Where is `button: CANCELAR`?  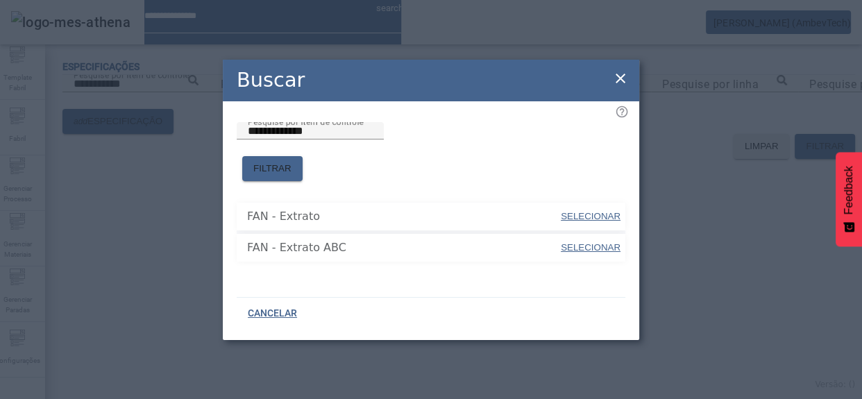 button: CANCELAR is located at coordinates (272, 314).